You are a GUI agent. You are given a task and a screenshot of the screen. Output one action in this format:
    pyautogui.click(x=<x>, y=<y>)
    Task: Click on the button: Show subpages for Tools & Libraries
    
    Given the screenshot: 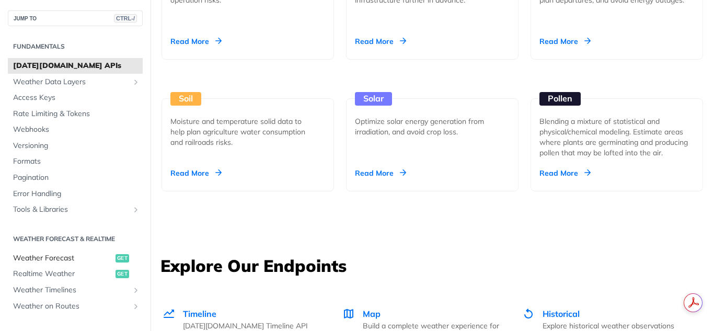 What is the action you would take?
    pyautogui.click(x=136, y=209)
    